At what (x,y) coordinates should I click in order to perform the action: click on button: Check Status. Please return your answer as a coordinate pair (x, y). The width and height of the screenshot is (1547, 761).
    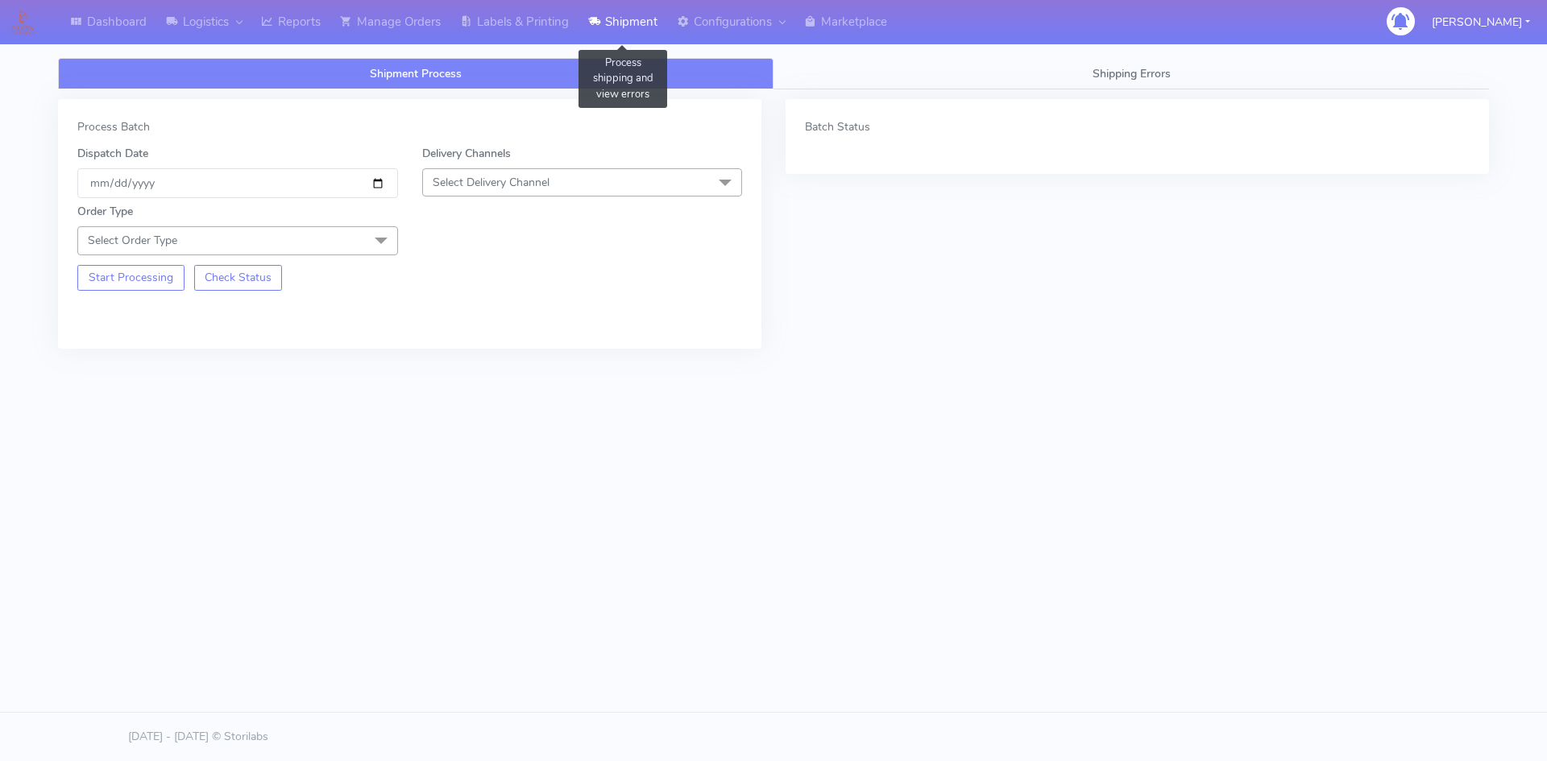
    Looking at the image, I should click on (238, 278).